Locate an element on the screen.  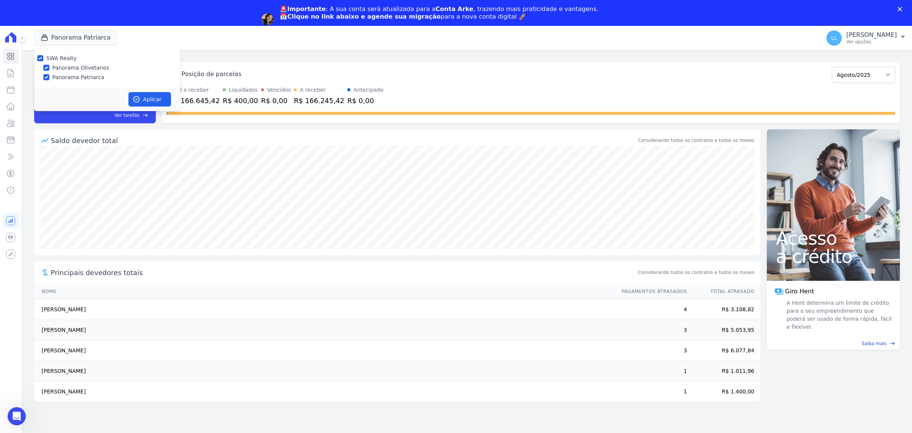
b: Clique no link abaixo e agende sua migração is located at coordinates (364, 16).